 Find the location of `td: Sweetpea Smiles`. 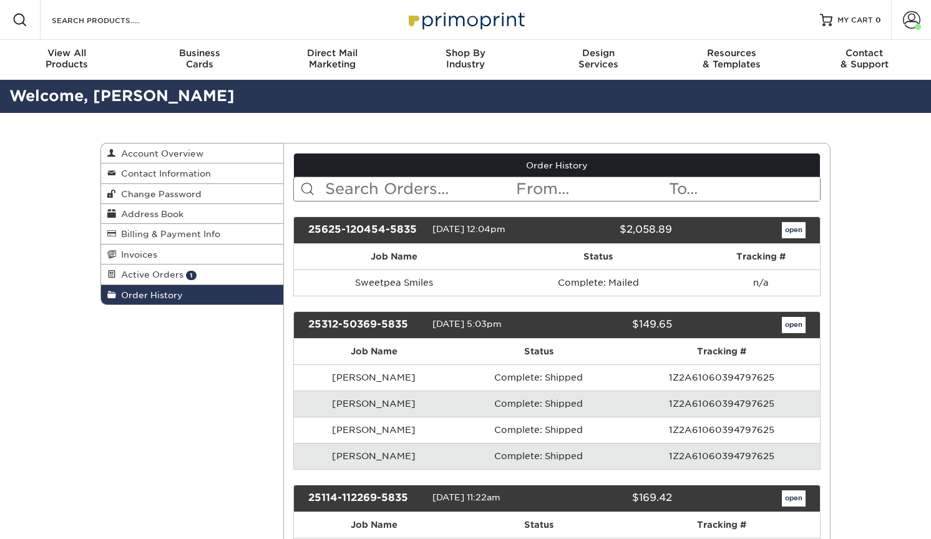

td: Sweetpea Smiles is located at coordinates (394, 283).